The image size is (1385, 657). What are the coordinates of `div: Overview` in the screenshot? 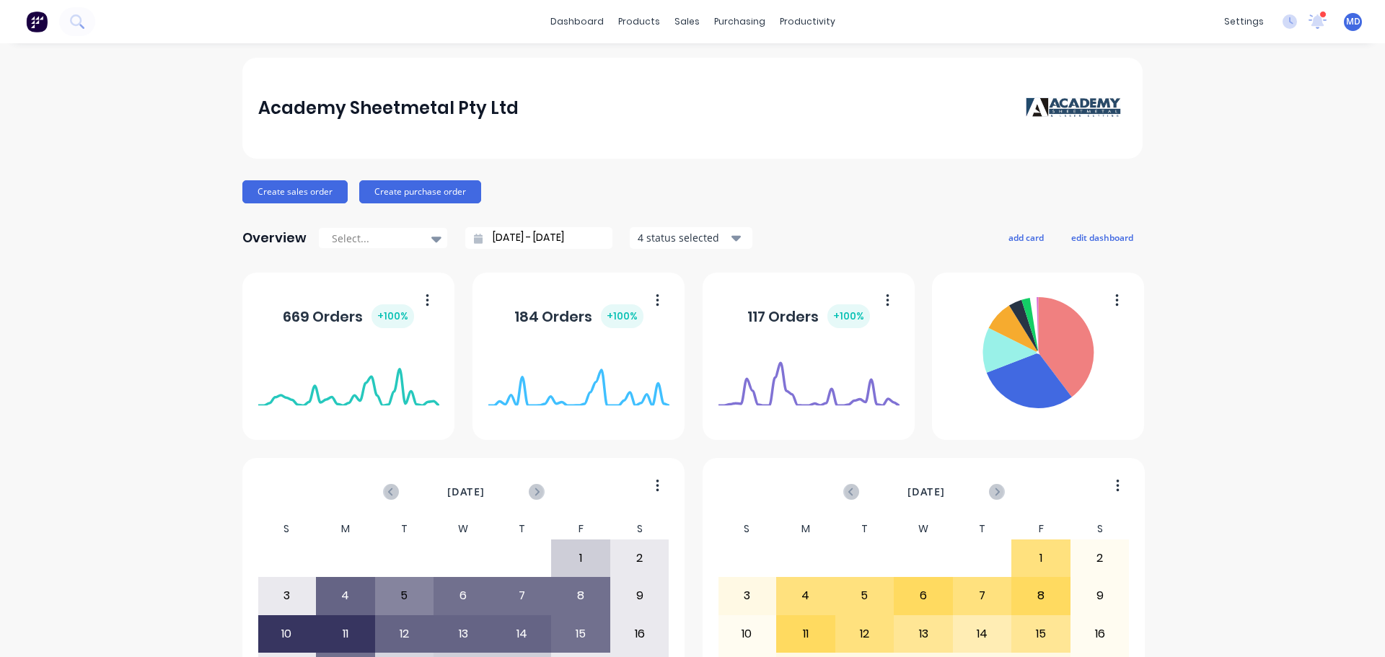 It's located at (274, 238).